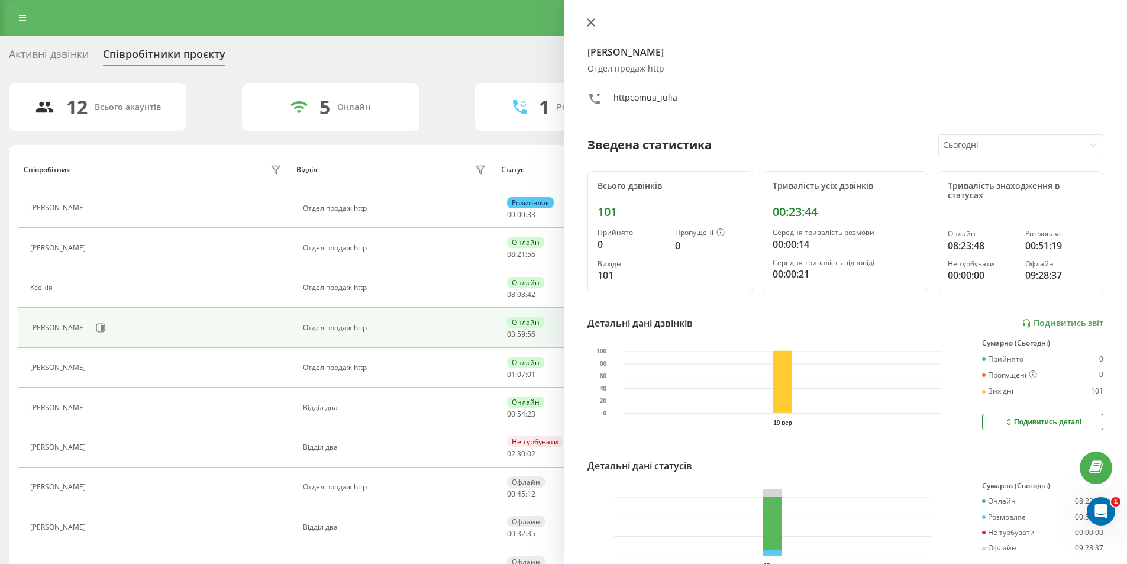  Describe the element at coordinates (164, 57) in the screenshot. I see `div: Співробітники проєкту` at that location.